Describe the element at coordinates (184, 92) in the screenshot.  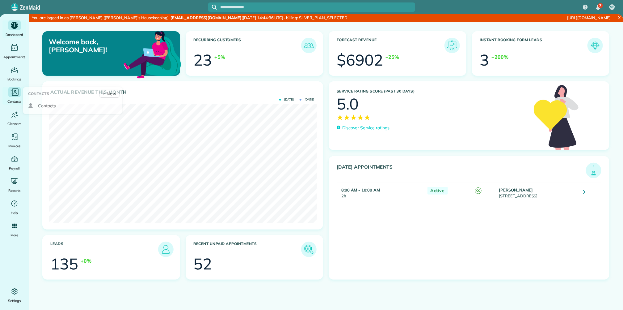
I see `h3: Actual Revenue this month` at that location.